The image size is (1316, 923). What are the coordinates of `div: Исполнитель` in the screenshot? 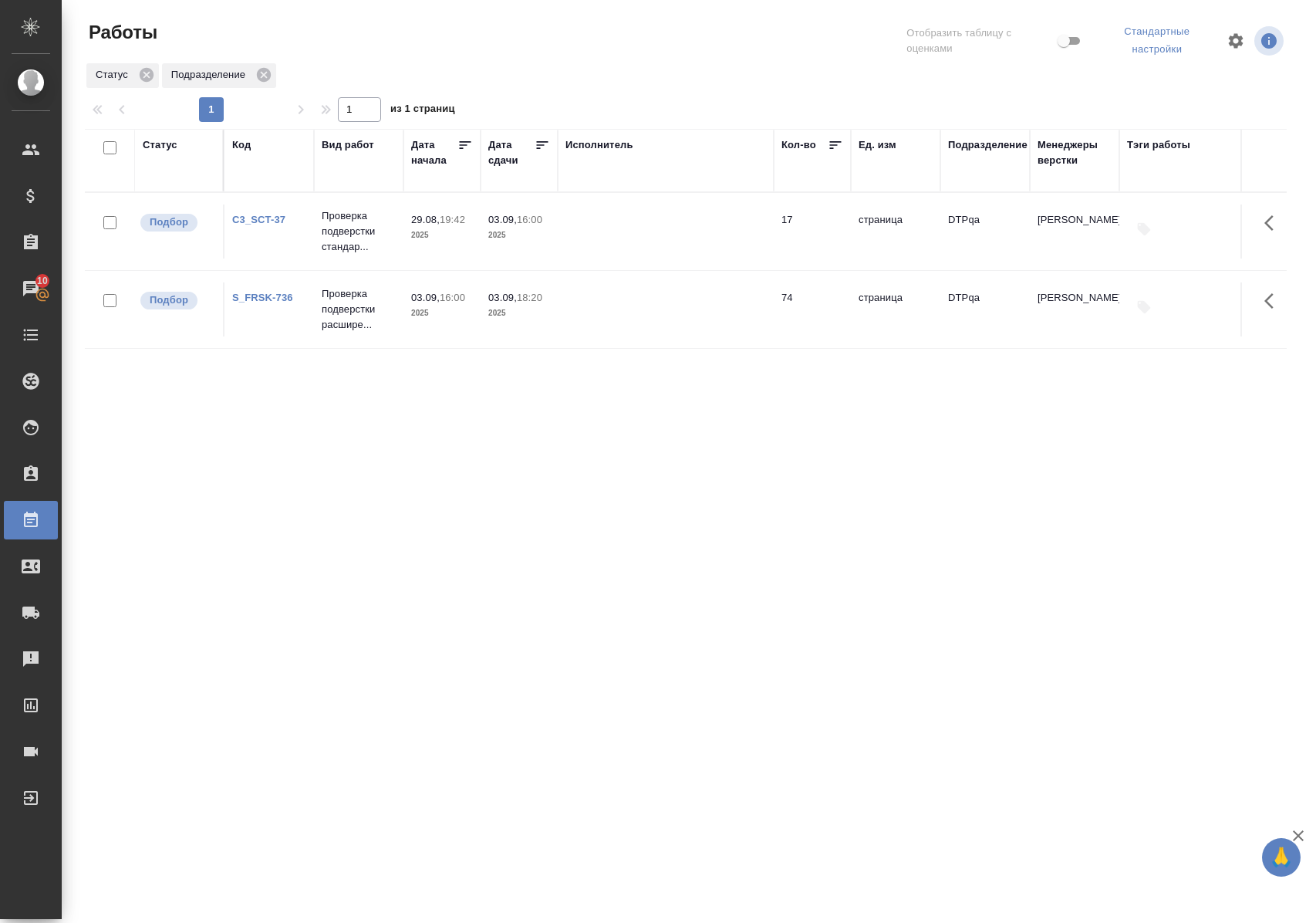 It's located at (600, 145).